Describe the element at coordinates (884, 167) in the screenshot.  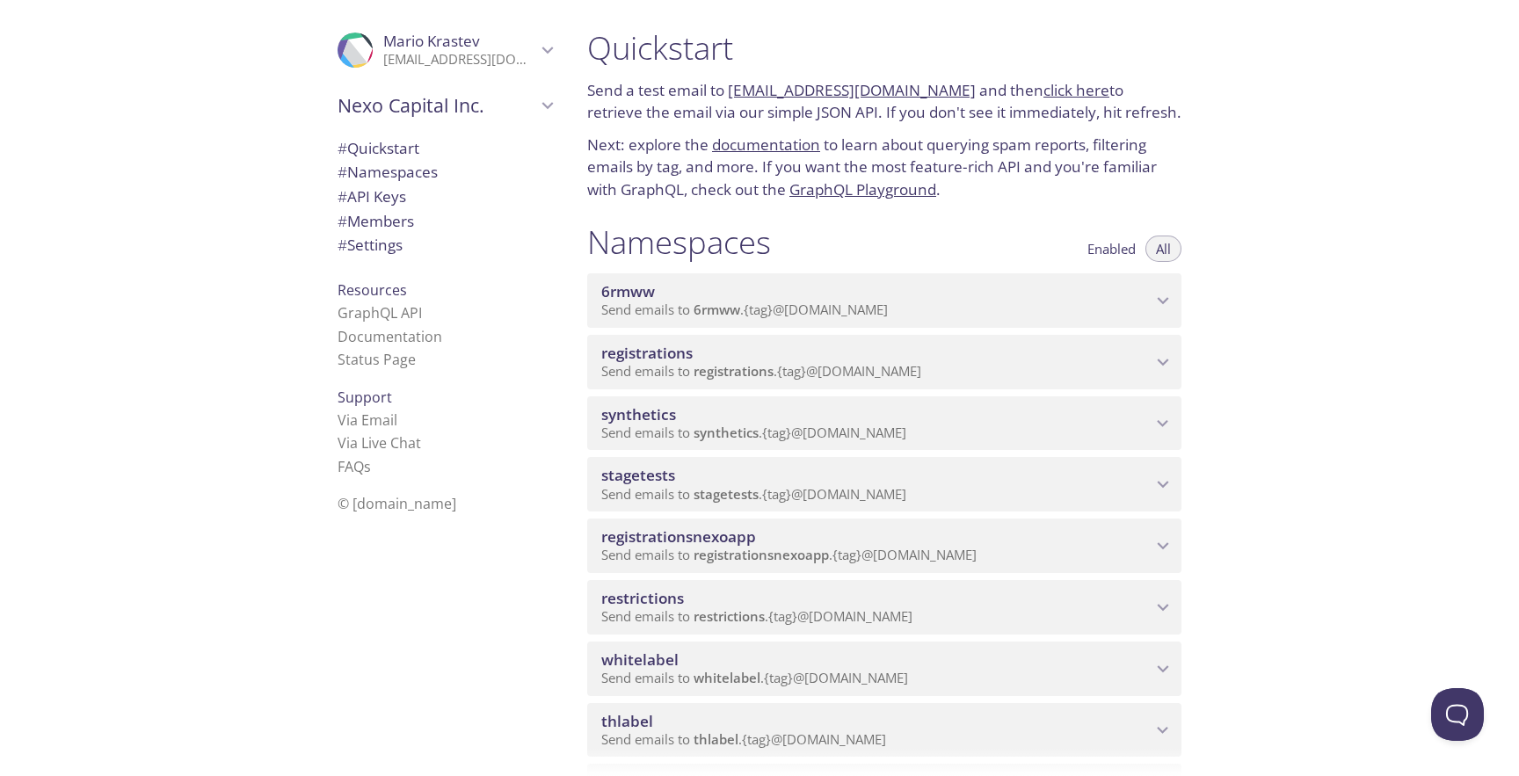
I see `p: Next: explore the to learn about querying spam reports, filtering emails by tag, and more. If you...` at that location.